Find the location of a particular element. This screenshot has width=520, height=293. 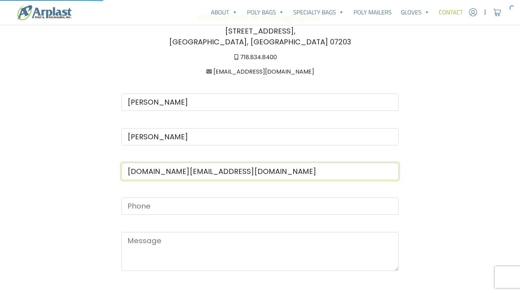

a: Contact is located at coordinates (450, 12).